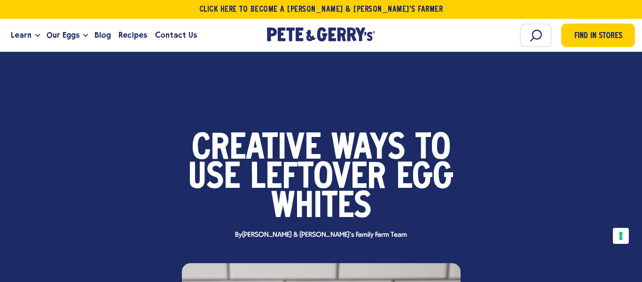 The height and width of the screenshot is (282, 642). What do you see at coordinates (86, 35) in the screenshot?
I see `button: Open the dropdown menu for Our Eggs` at bounding box center [86, 35].